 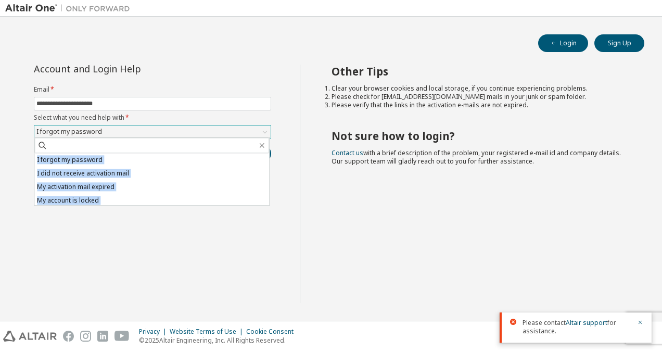 What do you see at coordinates (152, 89) in the screenshot?
I see `label: Email` at bounding box center [152, 89].